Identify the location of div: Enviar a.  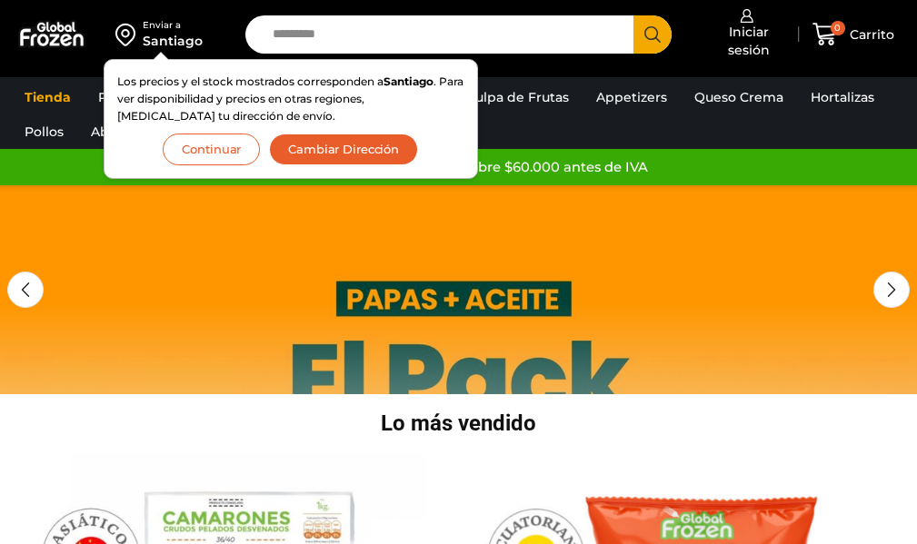
(173, 25).